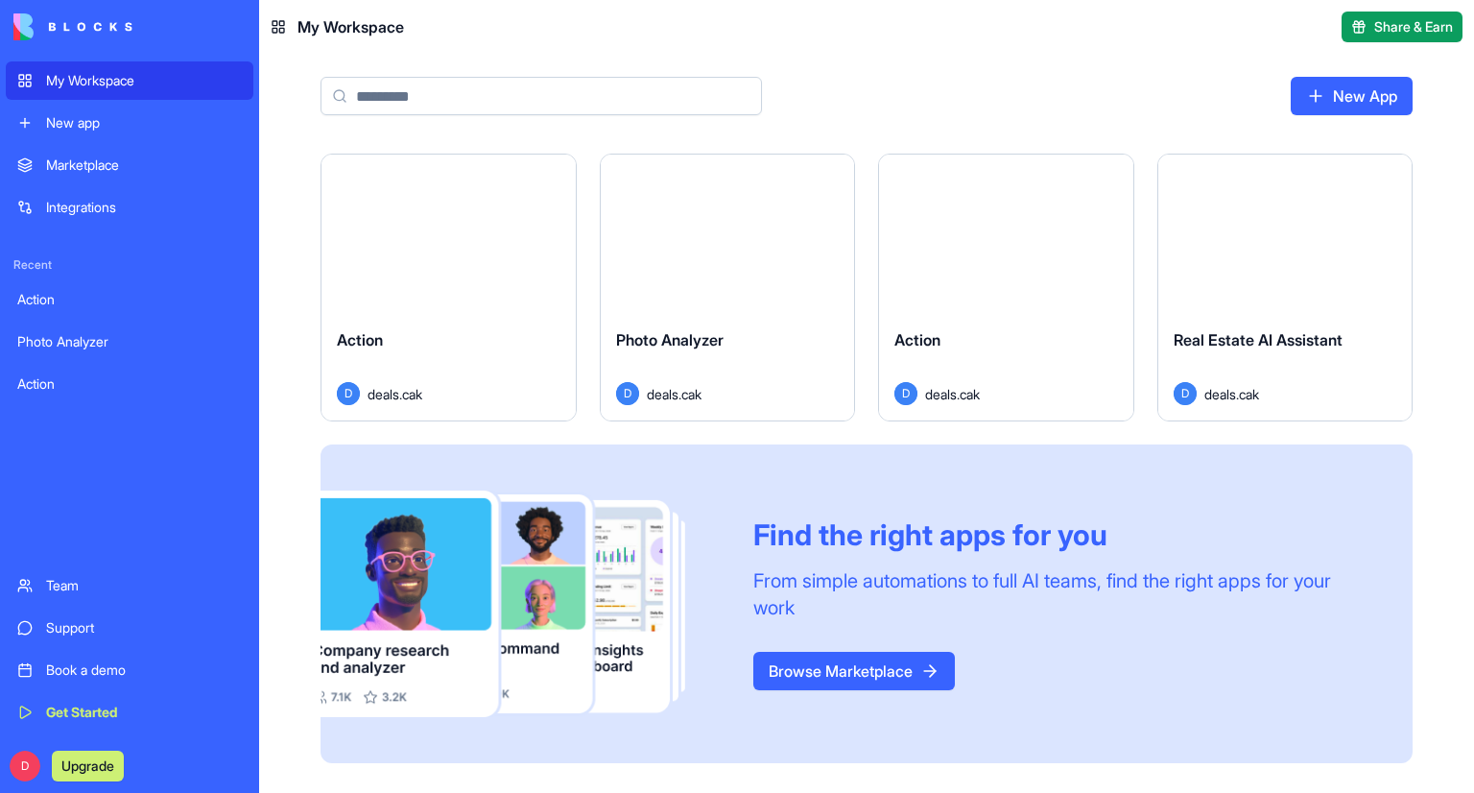  What do you see at coordinates (73, 27) in the screenshot?
I see `img: logo` at bounding box center [73, 27].